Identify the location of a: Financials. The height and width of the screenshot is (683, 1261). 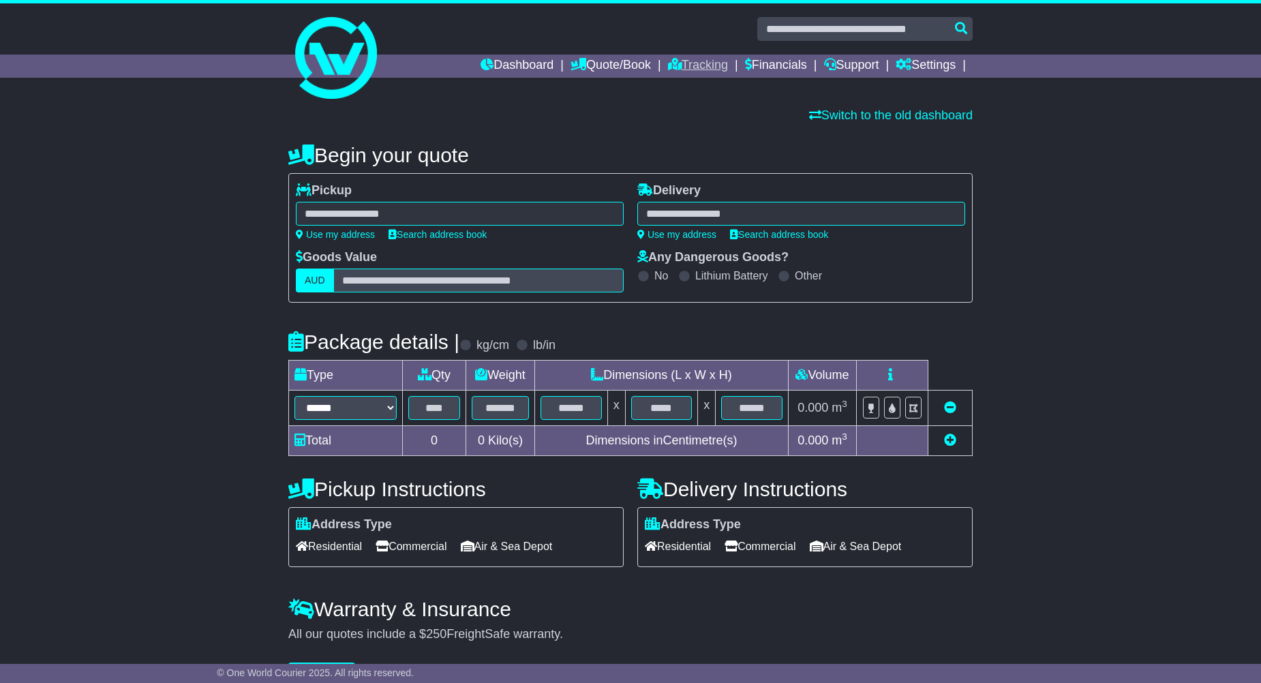
(776, 66).